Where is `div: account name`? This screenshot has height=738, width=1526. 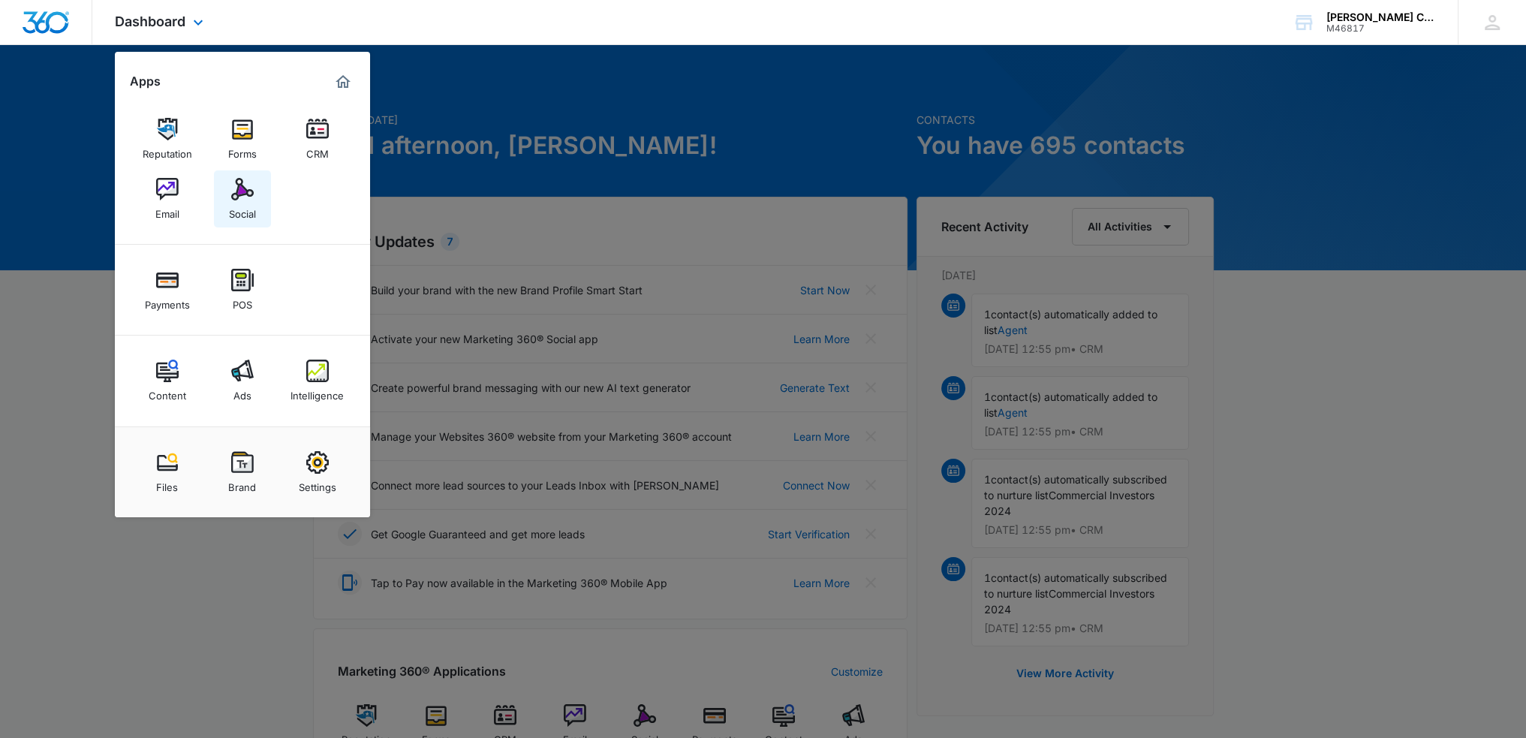 div: account name is located at coordinates (1381, 17).